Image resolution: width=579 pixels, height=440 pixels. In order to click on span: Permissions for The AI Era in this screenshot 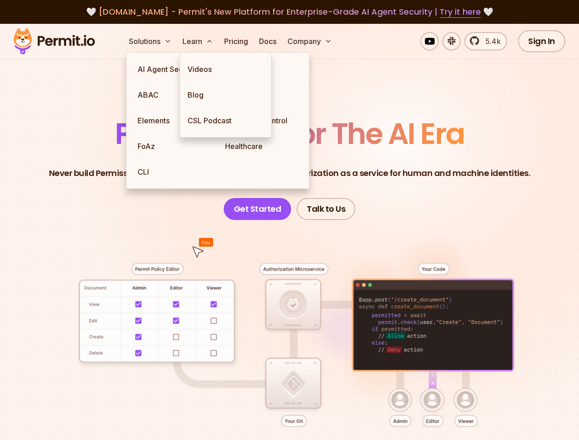, I will do `click(290, 134)`.